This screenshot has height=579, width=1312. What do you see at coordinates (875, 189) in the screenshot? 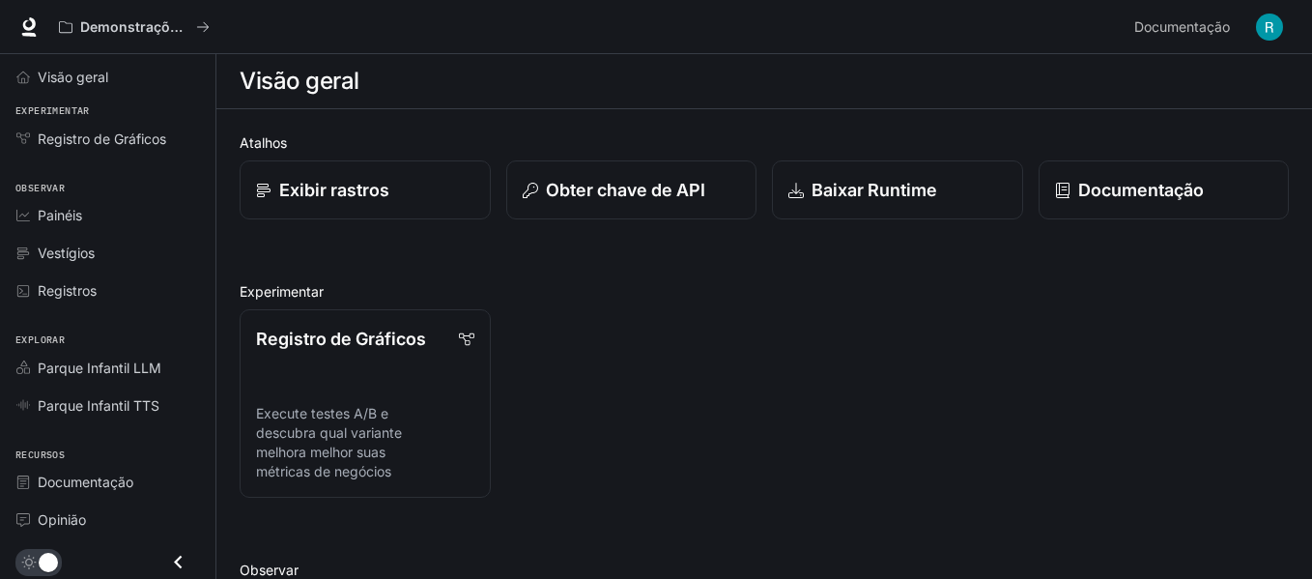
I see `font: Baixar Runtime` at bounding box center [875, 189].